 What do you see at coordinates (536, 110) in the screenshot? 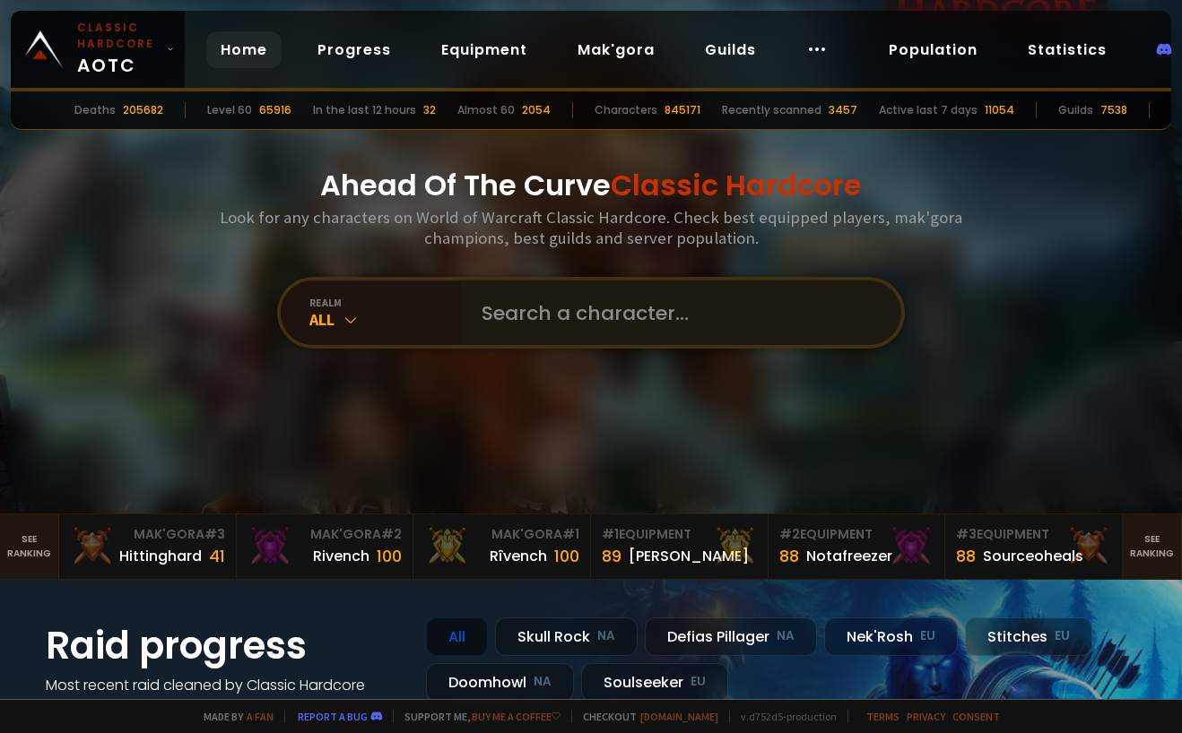
I see `div: 2054` at bounding box center [536, 110].